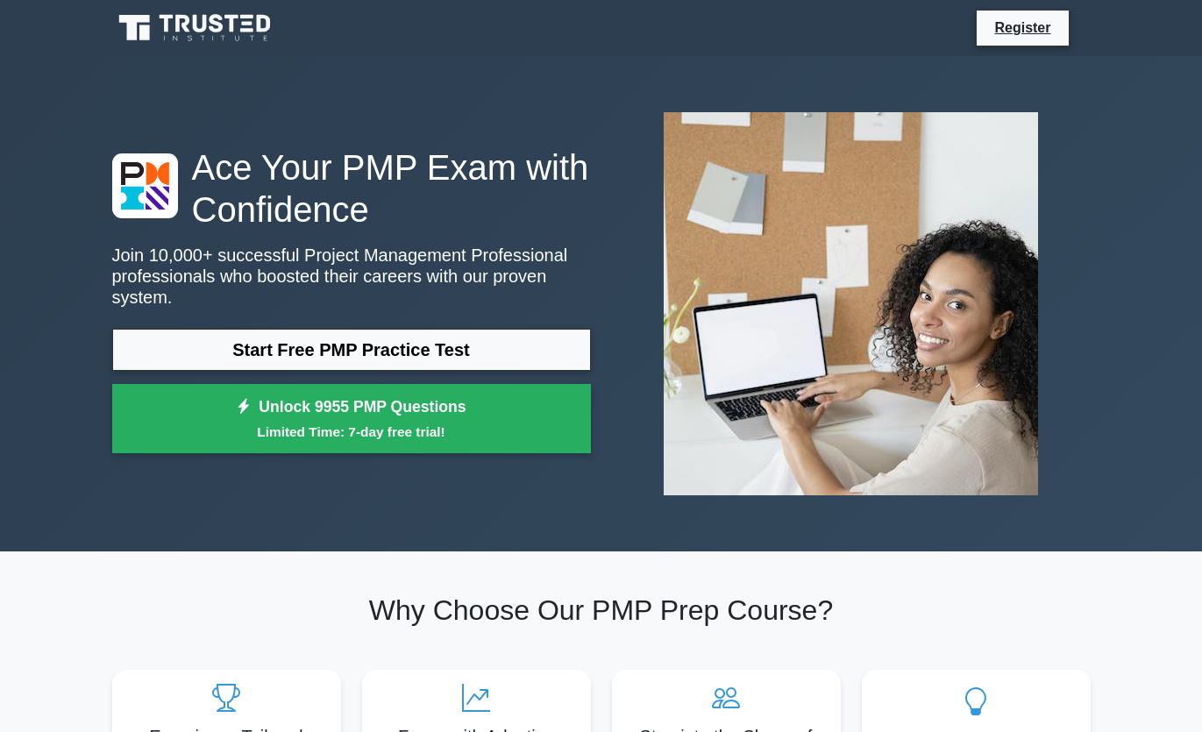 Image resolution: width=1202 pixels, height=732 pixels. Describe the element at coordinates (352, 276) in the screenshot. I see `p: Join 10,000+ successful Project Management Professional professionals who boosted their careers w...` at that location.